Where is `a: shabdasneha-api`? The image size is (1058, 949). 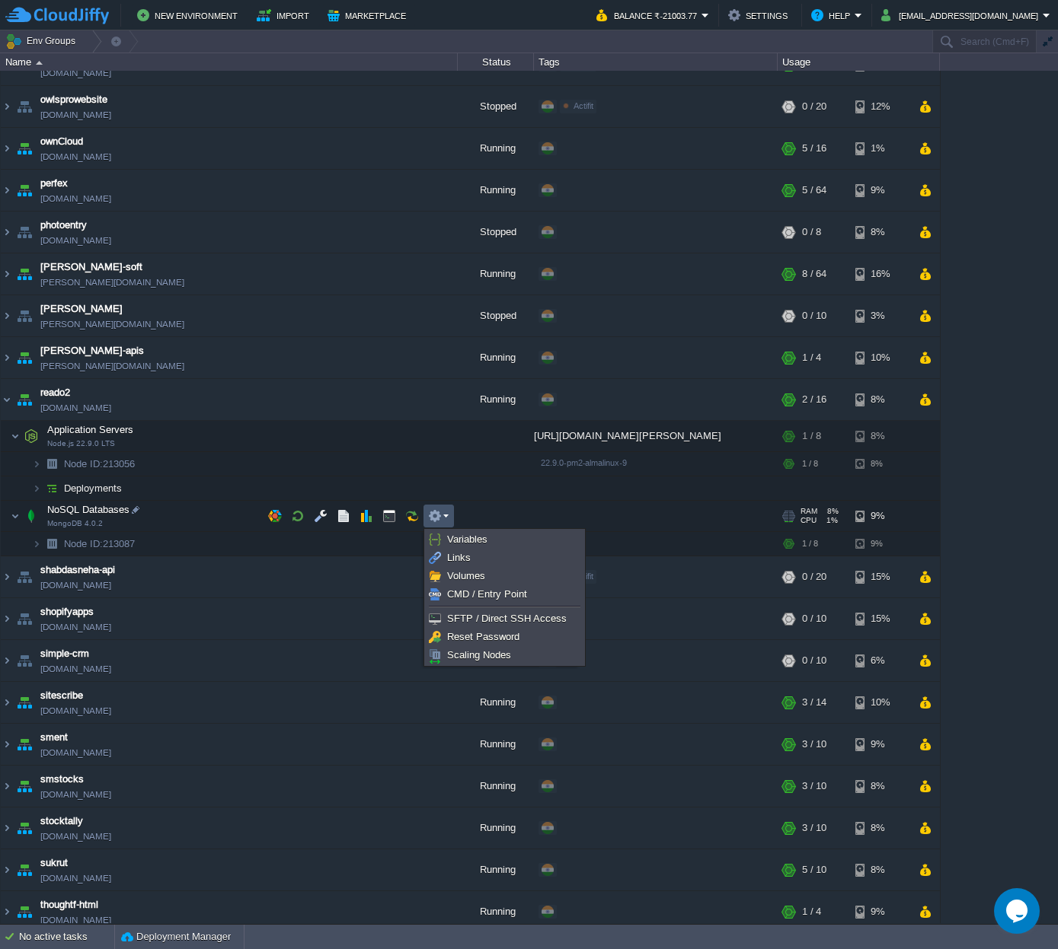 a: shabdasneha-api is located at coordinates (78, 570).